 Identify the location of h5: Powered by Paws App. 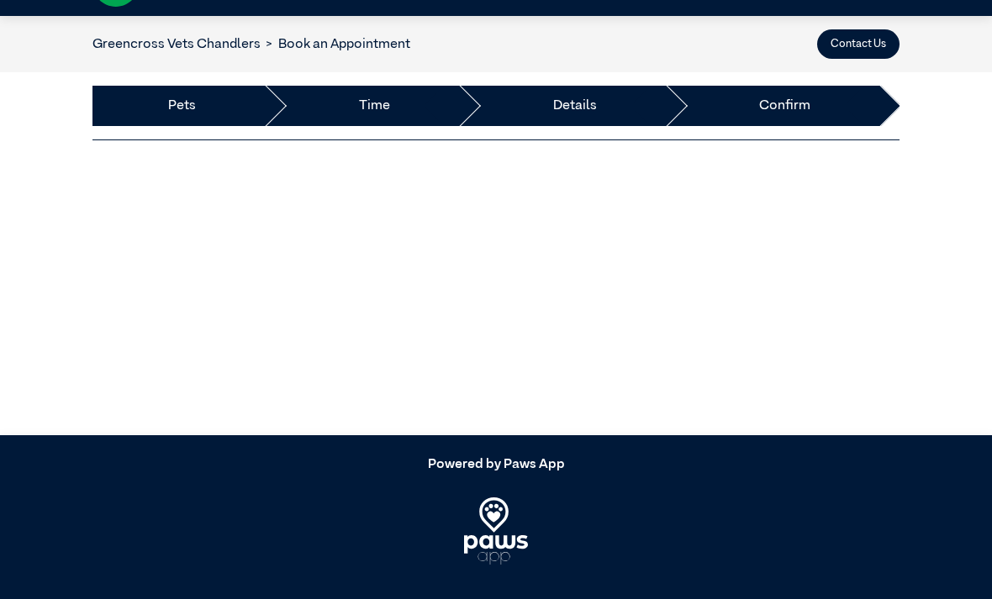
(496, 465).